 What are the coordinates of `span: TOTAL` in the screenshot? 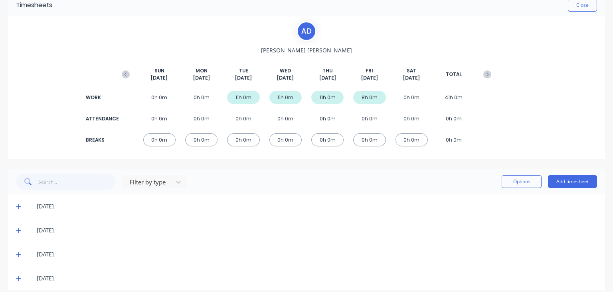 It's located at (454, 74).